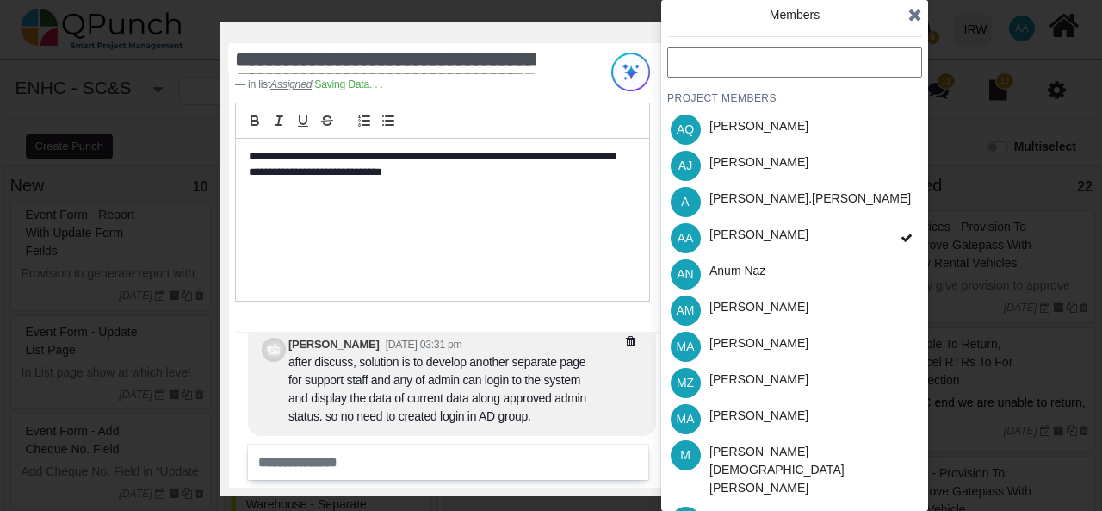 Image resolution: width=1102 pixels, height=511 pixels. I want to click on span: AN, so click(685, 274).